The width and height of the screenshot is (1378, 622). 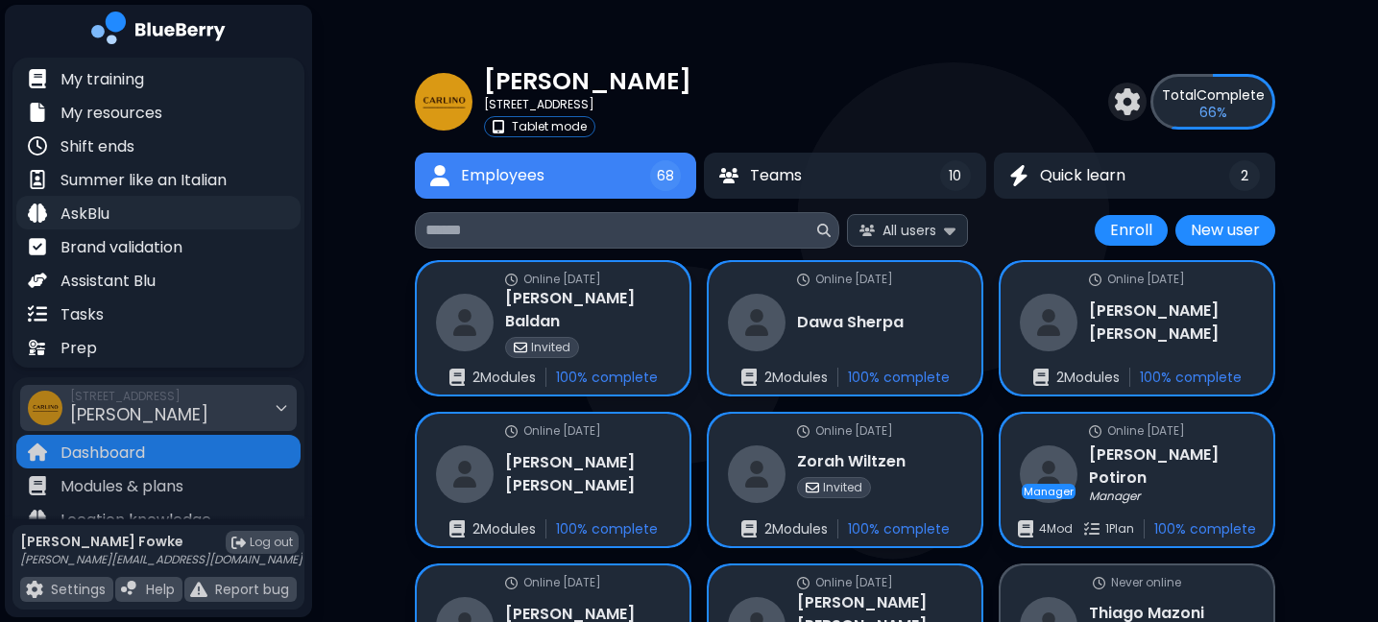 What do you see at coordinates (103, 453) in the screenshot?
I see `p: Dashboard` at bounding box center [103, 453].